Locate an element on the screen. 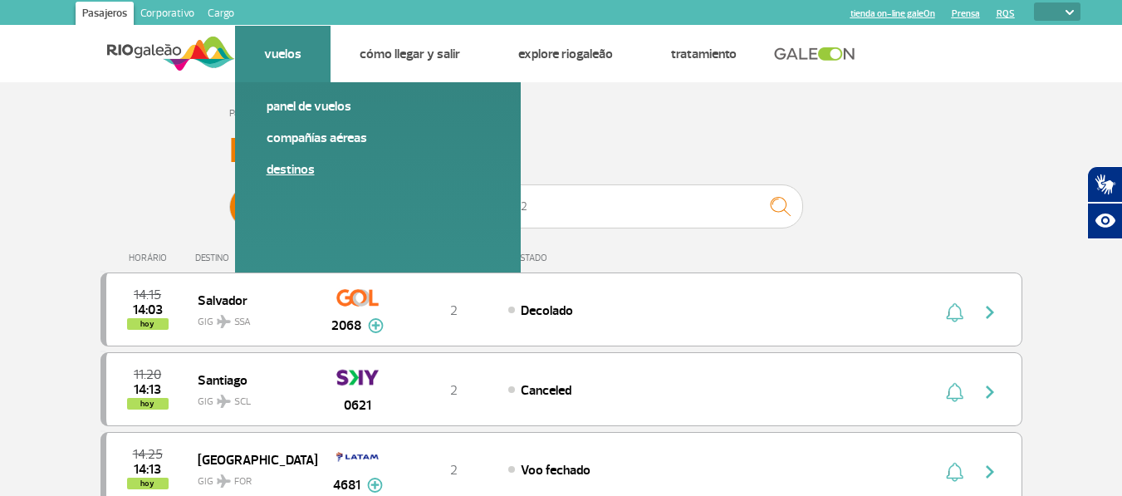 This screenshot has width=1122, height=496. a: Panel de vuelos is located at coordinates (378, 106).